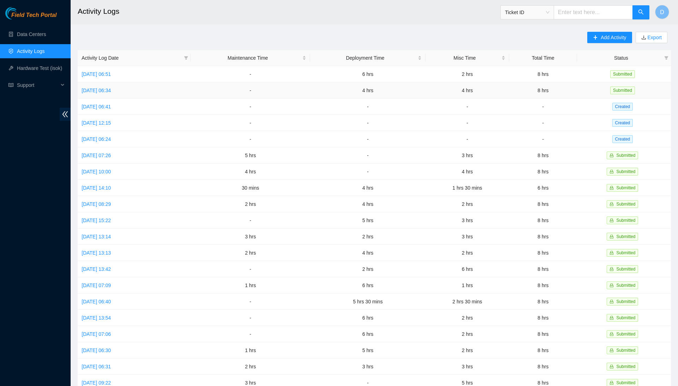 This screenshot has height=386, width=678. What do you see at coordinates (543, 58) in the screenshot?
I see `th: Total Time` at bounding box center [543, 58].